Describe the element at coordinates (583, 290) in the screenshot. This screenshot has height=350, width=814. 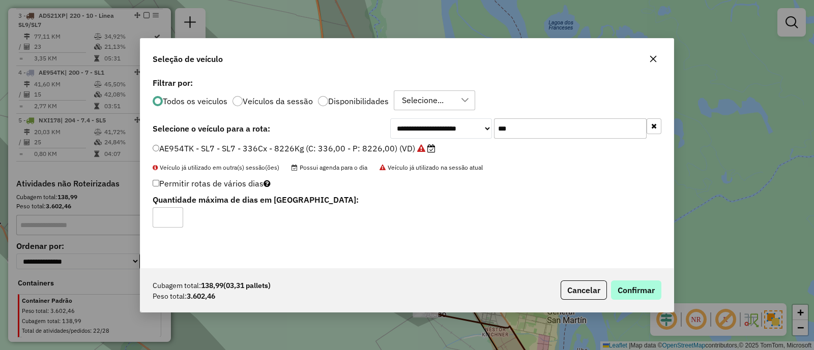
I see `button: Cancelar` at that location.